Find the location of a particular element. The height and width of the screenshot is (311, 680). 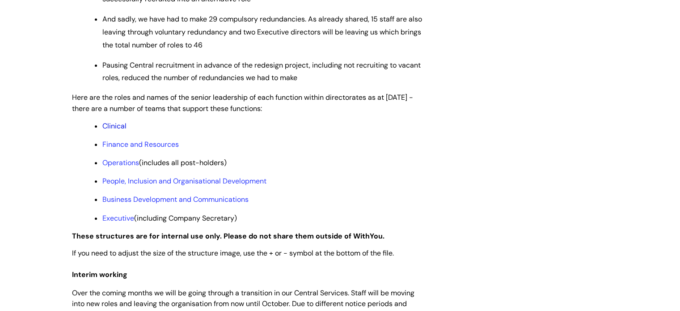

strong: These structures are for internal use only. Please do not share them outside of WithYou. is located at coordinates (228, 236).